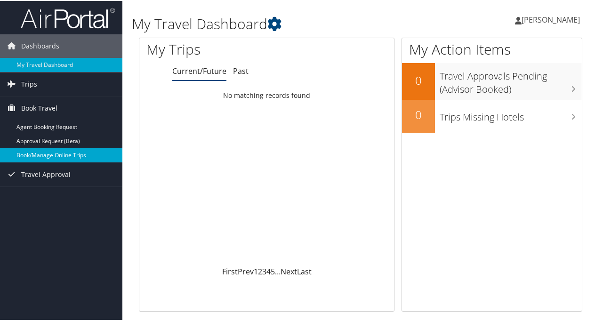  I want to click on a: 0Travel Approvals Pending (Advisor Booked), so click(492, 80).